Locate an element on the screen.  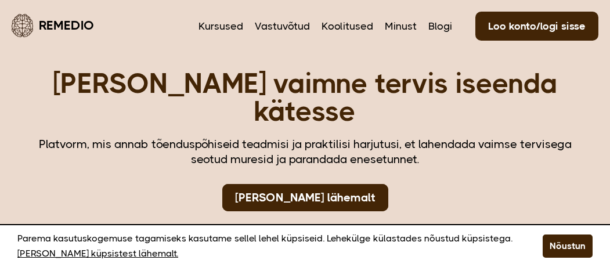
img: Remedio logo is located at coordinates (22, 26).